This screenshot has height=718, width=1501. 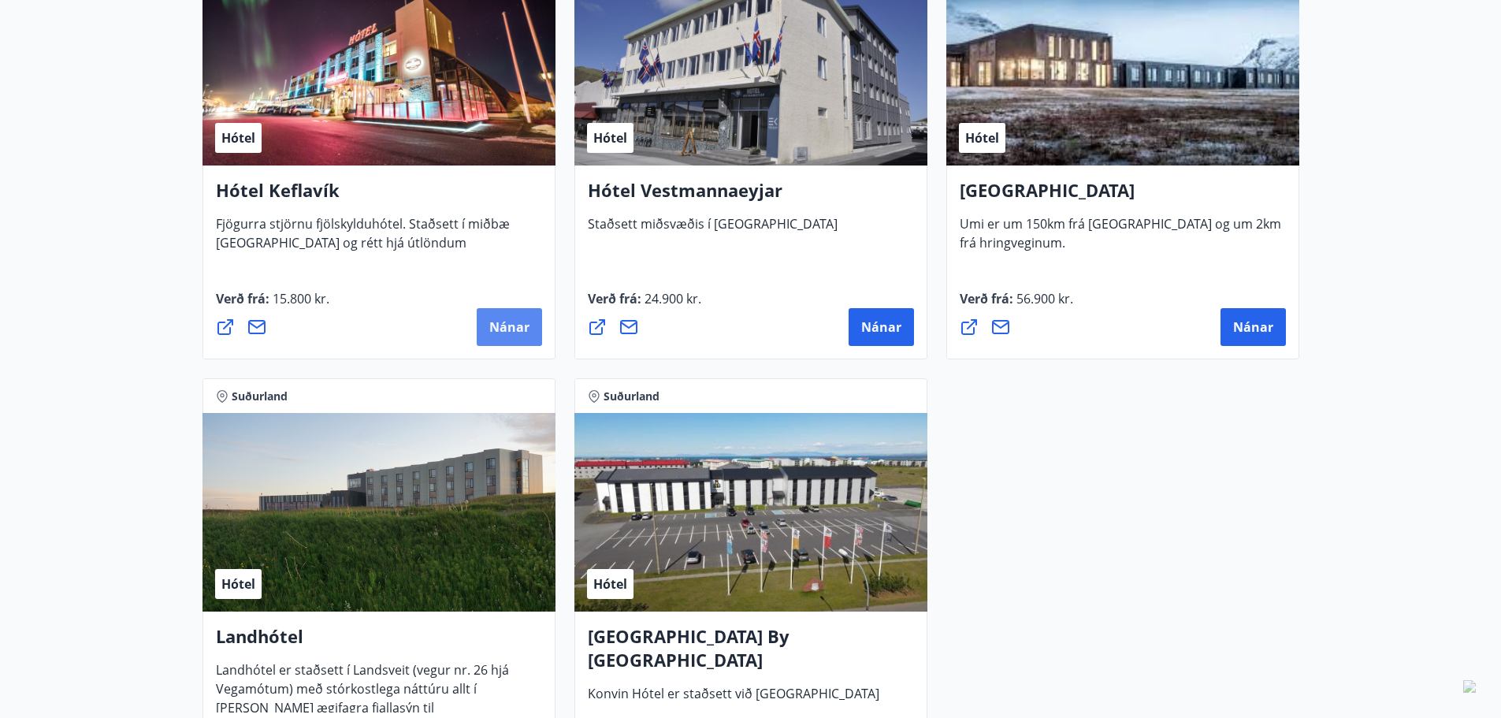 I want to click on h4: Hótel Keflavík, so click(x=379, y=196).